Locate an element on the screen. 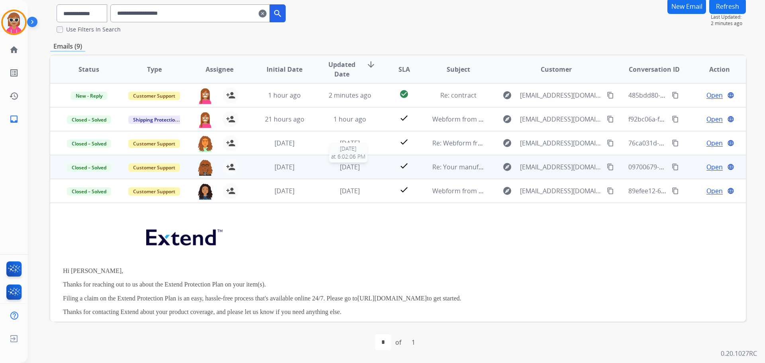  span: Status is located at coordinates (89, 69).